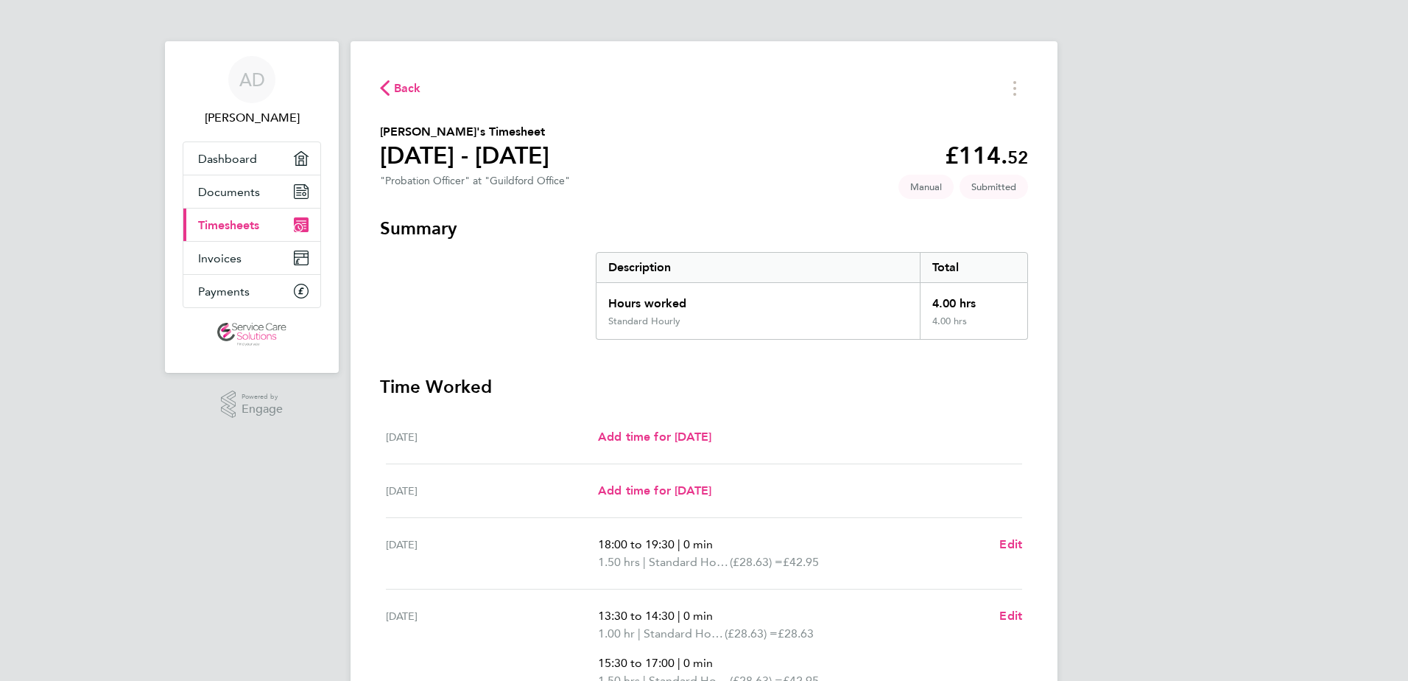  What do you see at coordinates (1018, 157) in the screenshot?
I see `span: 52` at bounding box center [1018, 157].